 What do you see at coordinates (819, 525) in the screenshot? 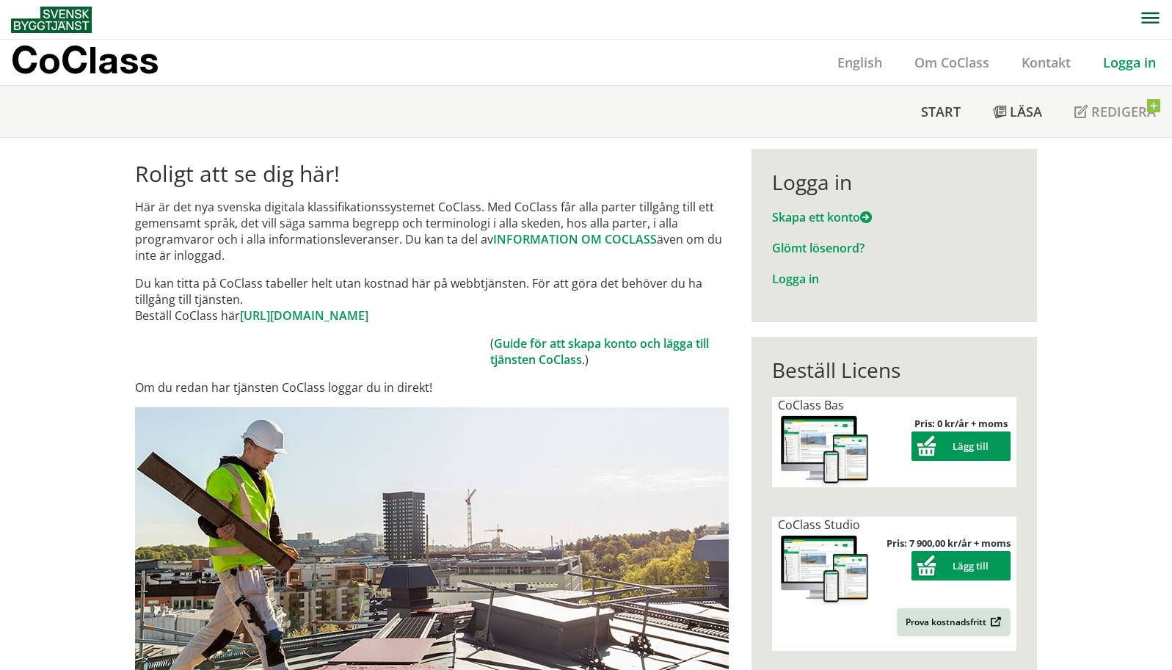
I see `span: CoClass Studio` at bounding box center [819, 525].